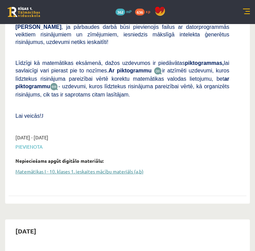 This screenshot has height=251, width=255. Describe the element at coordinates (43, 116) in the screenshot. I see `span: J` at that location.